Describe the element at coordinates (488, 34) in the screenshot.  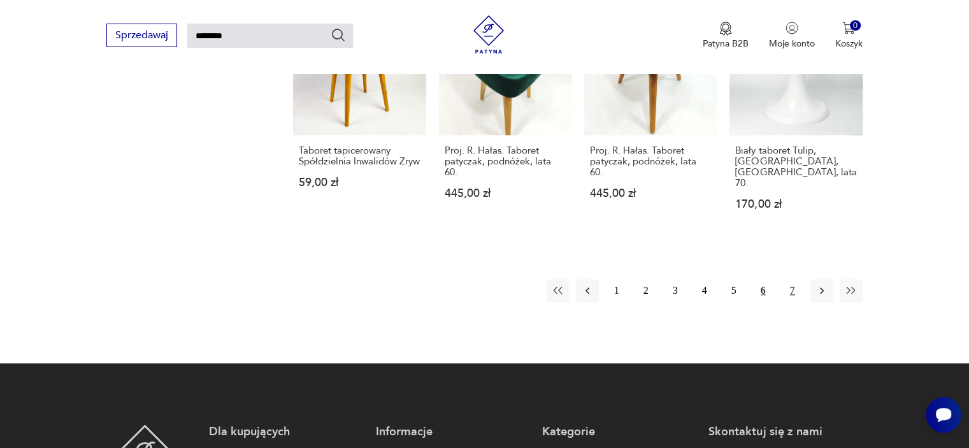
I see `img: Patyna - sklep z meblami i dekoracjami vintage` at that location.